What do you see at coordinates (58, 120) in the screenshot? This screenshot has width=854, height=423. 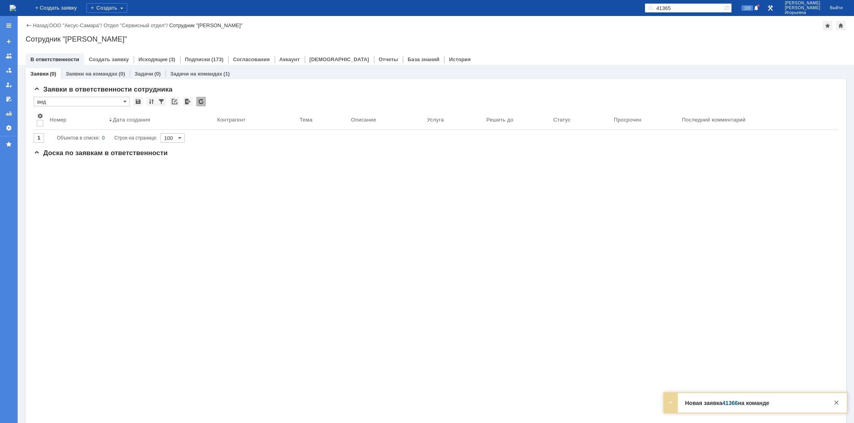 I see `div: Номер` at bounding box center [58, 120].